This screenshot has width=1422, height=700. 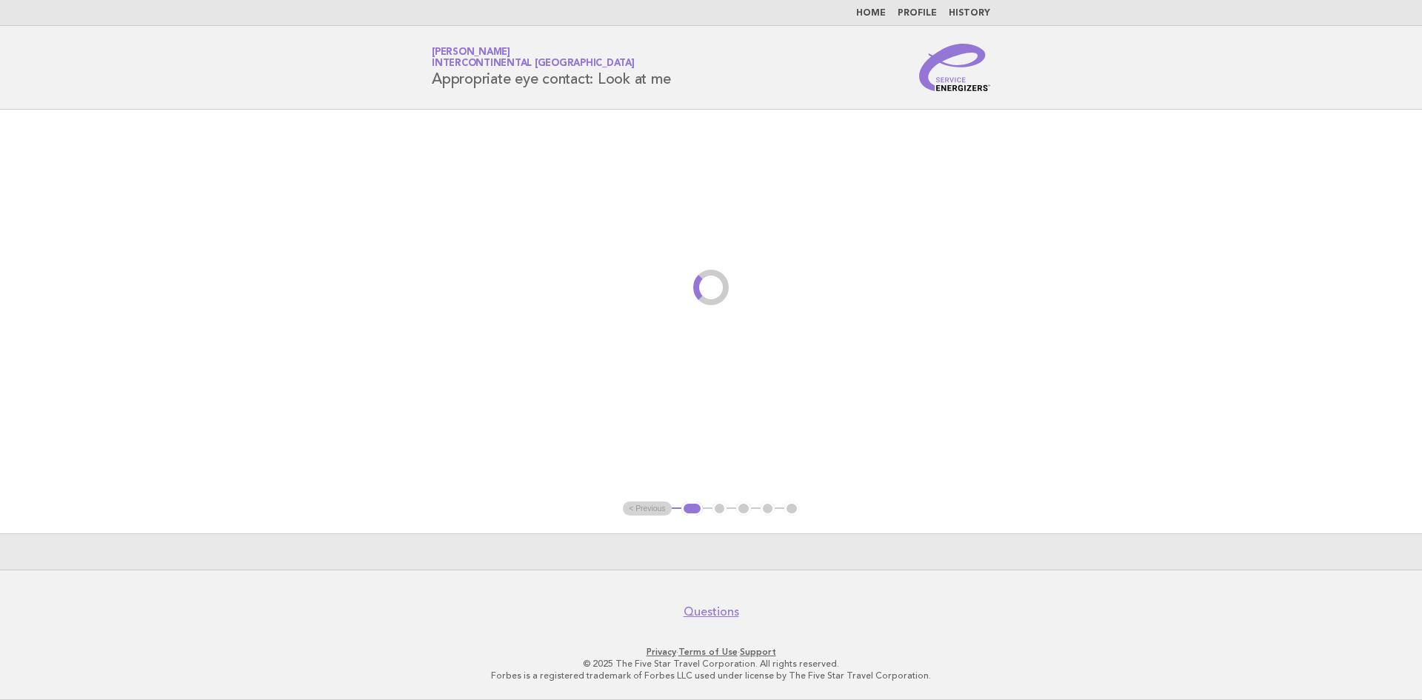 What do you see at coordinates (871, 13) in the screenshot?
I see `a: Home` at bounding box center [871, 13].